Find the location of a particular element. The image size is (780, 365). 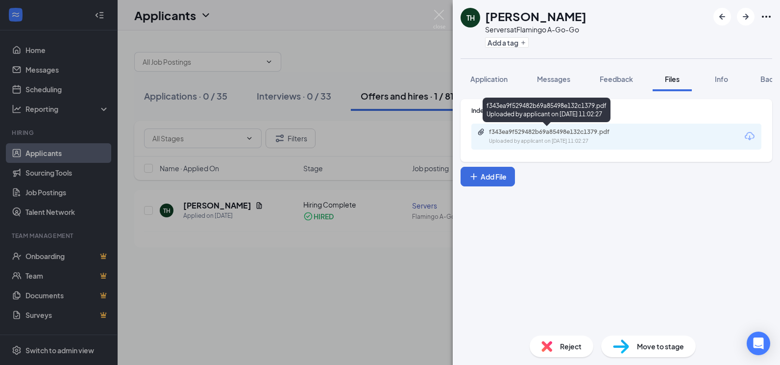

a: Download is located at coordinates (750, 136).